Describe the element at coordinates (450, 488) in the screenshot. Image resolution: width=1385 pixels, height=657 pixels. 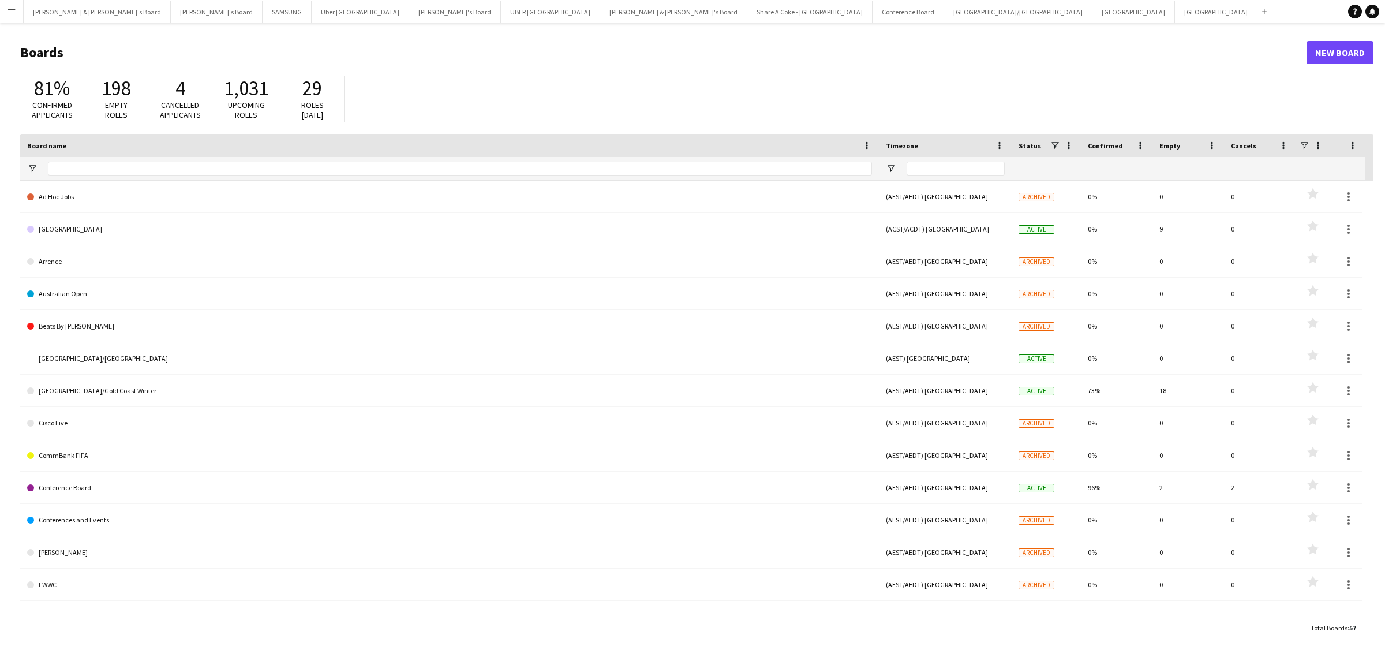
I see `a: Conference Board` at that location.